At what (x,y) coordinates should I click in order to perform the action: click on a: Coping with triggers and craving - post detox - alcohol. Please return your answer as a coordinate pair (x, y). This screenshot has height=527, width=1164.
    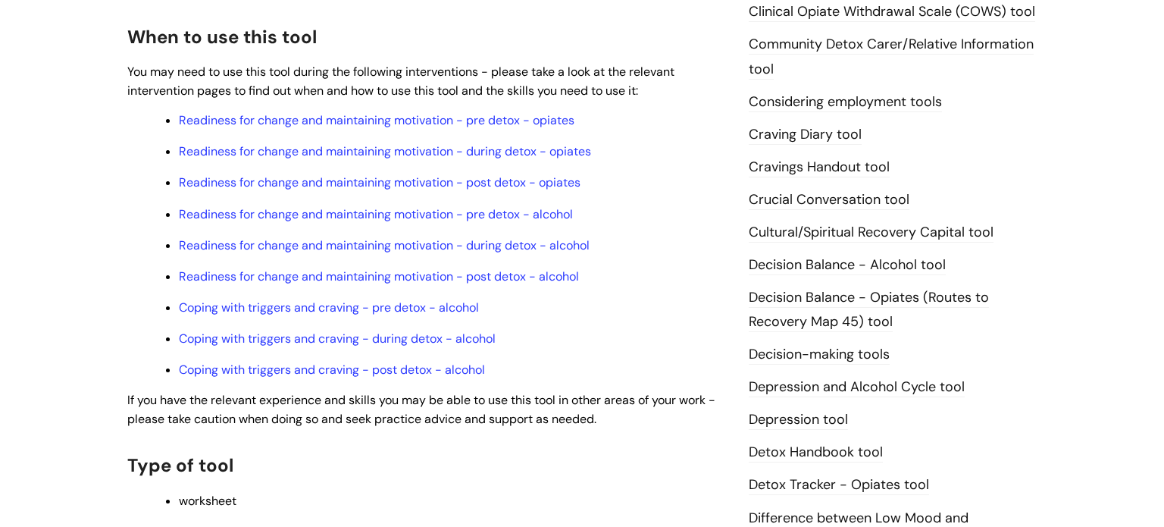
    Looking at the image, I should click on (332, 369).